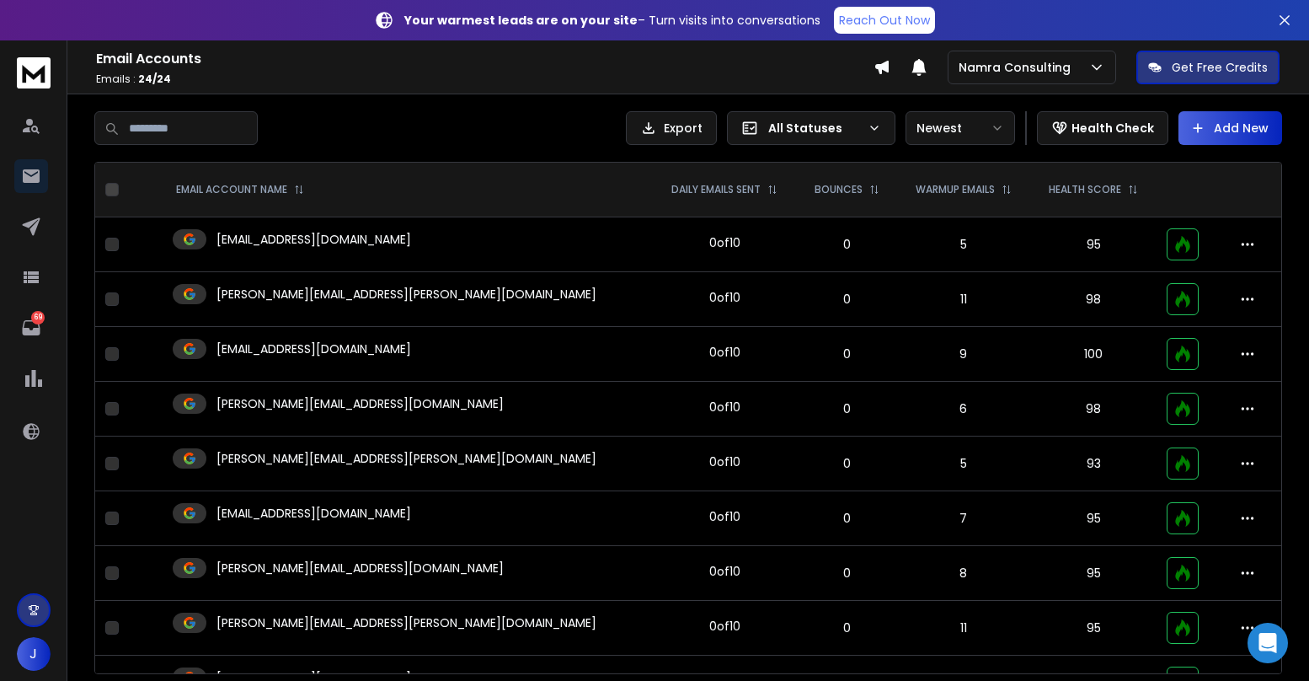  Describe the element at coordinates (964, 354) in the screenshot. I see `td: 9` at that location.